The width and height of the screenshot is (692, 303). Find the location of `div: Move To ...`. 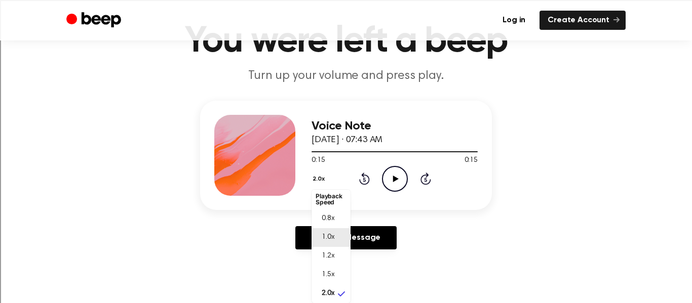

div: Move To ... is located at coordinates (346, 47).